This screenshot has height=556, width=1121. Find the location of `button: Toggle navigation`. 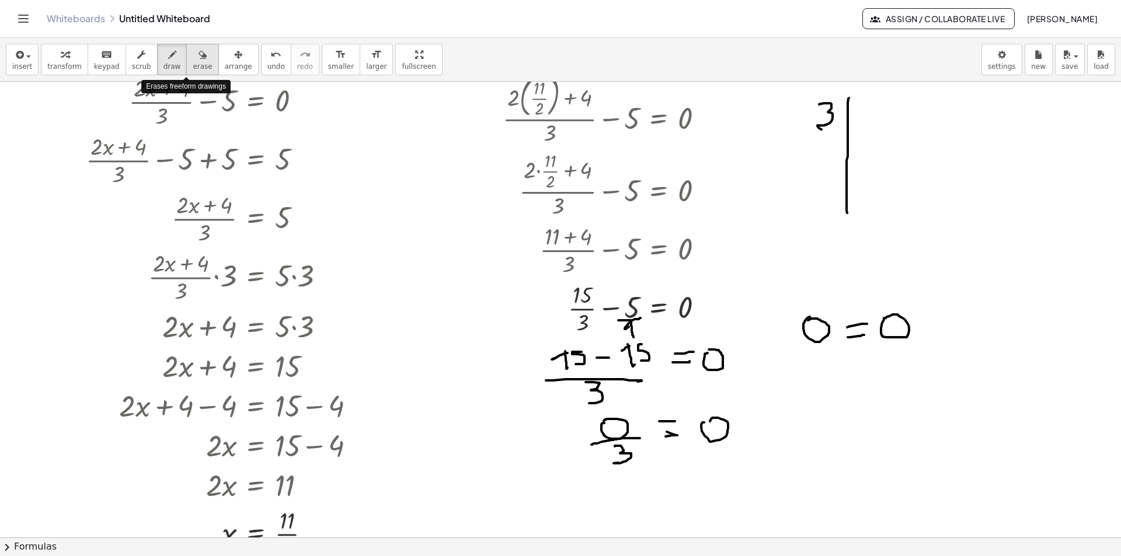

button: Toggle navigation is located at coordinates (23, 19).